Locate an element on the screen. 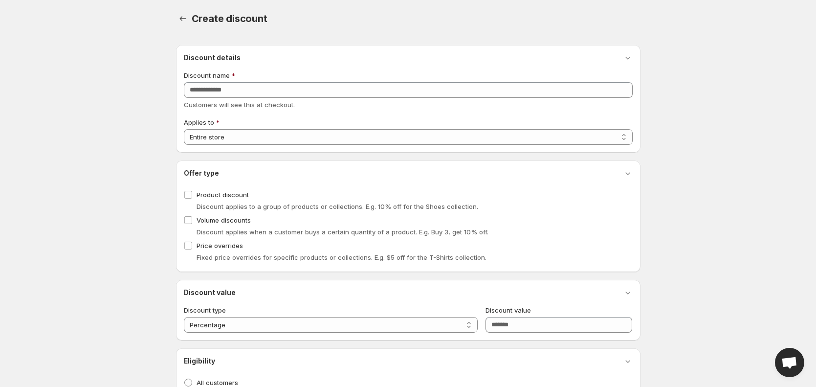  h3: Discount value is located at coordinates (210, 293).